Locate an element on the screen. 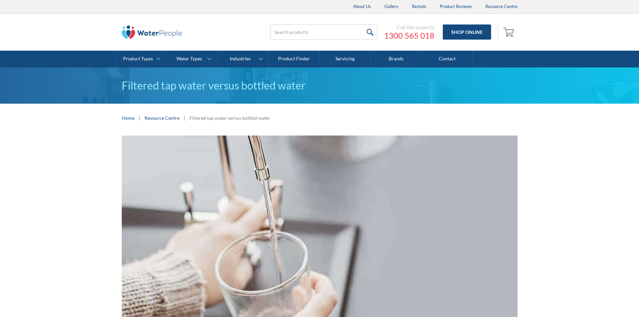  a: Water Types is located at coordinates (192, 59).